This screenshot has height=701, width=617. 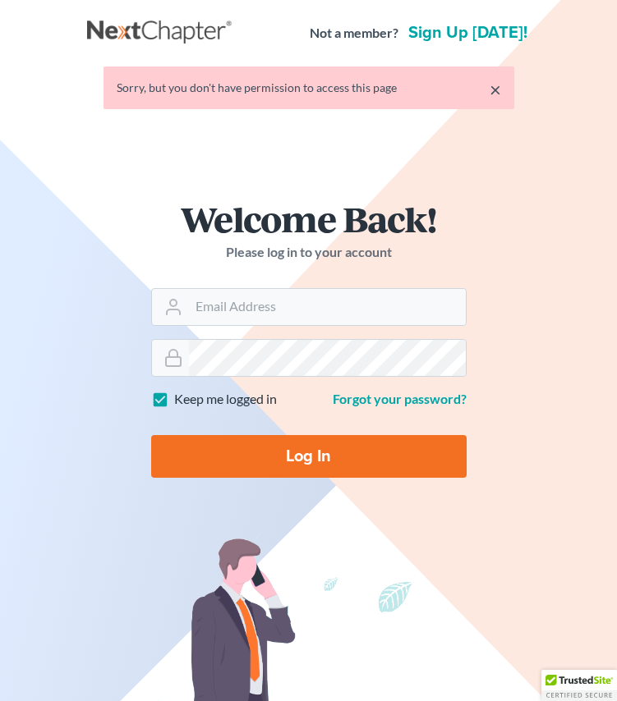 What do you see at coordinates (309, 252) in the screenshot?
I see `p: Please log in to your account` at bounding box center [309, 252].